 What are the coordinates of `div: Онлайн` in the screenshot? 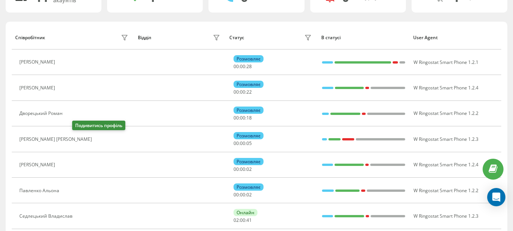 It's located at (246, 212).